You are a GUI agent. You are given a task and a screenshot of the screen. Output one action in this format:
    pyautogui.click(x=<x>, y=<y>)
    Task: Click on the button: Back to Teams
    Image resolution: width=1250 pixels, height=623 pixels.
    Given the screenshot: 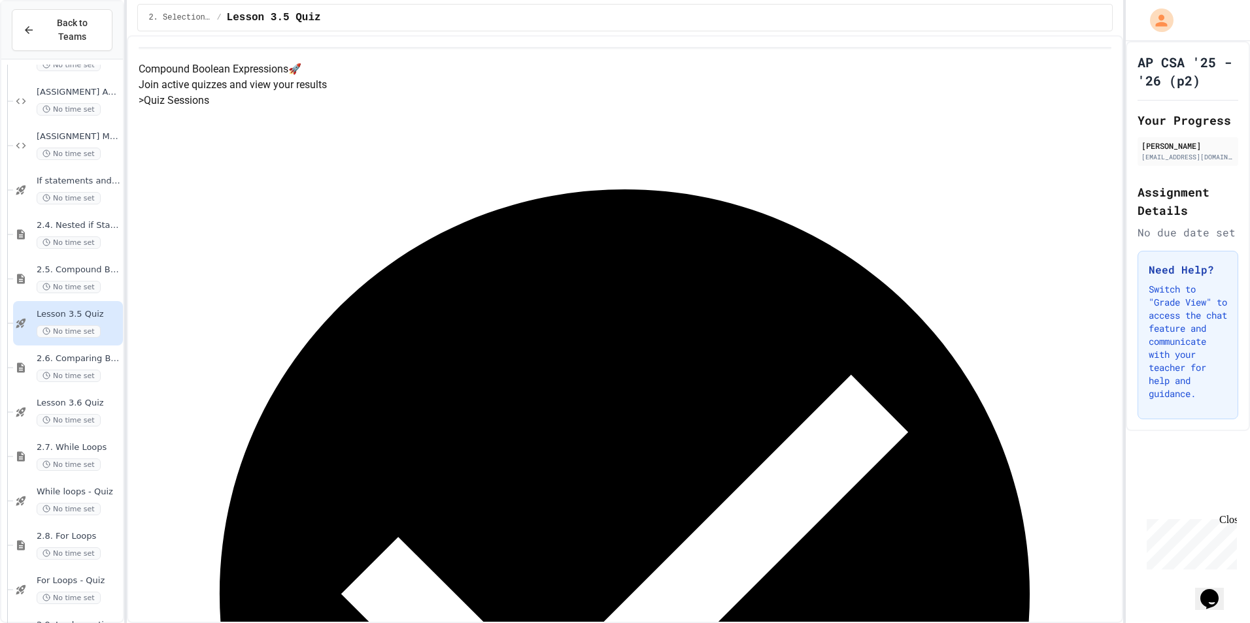 What is the action you would take?
    pyautogui.click(x=62, y=30)
    